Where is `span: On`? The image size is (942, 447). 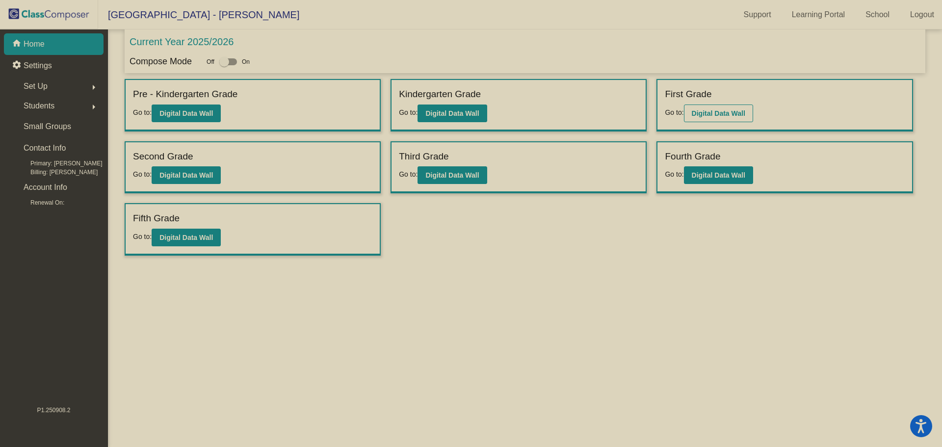
span: On is located at coordinates (246, 62).